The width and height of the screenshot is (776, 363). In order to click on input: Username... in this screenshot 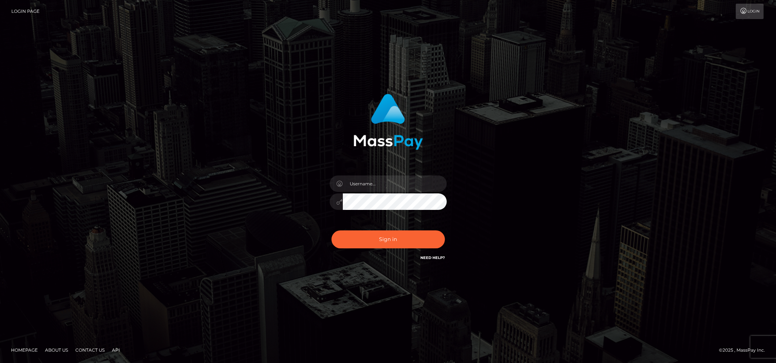, I will do `click(395, 183)`.